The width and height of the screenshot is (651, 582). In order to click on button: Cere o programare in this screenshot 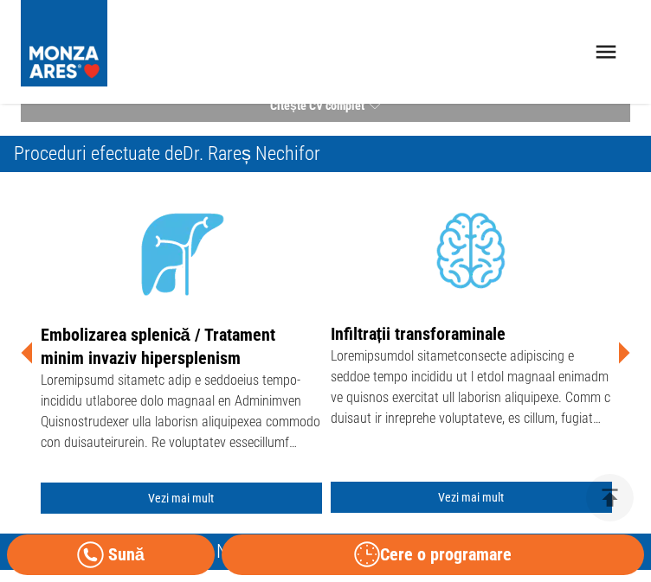, I will do `click(433, 554)`.